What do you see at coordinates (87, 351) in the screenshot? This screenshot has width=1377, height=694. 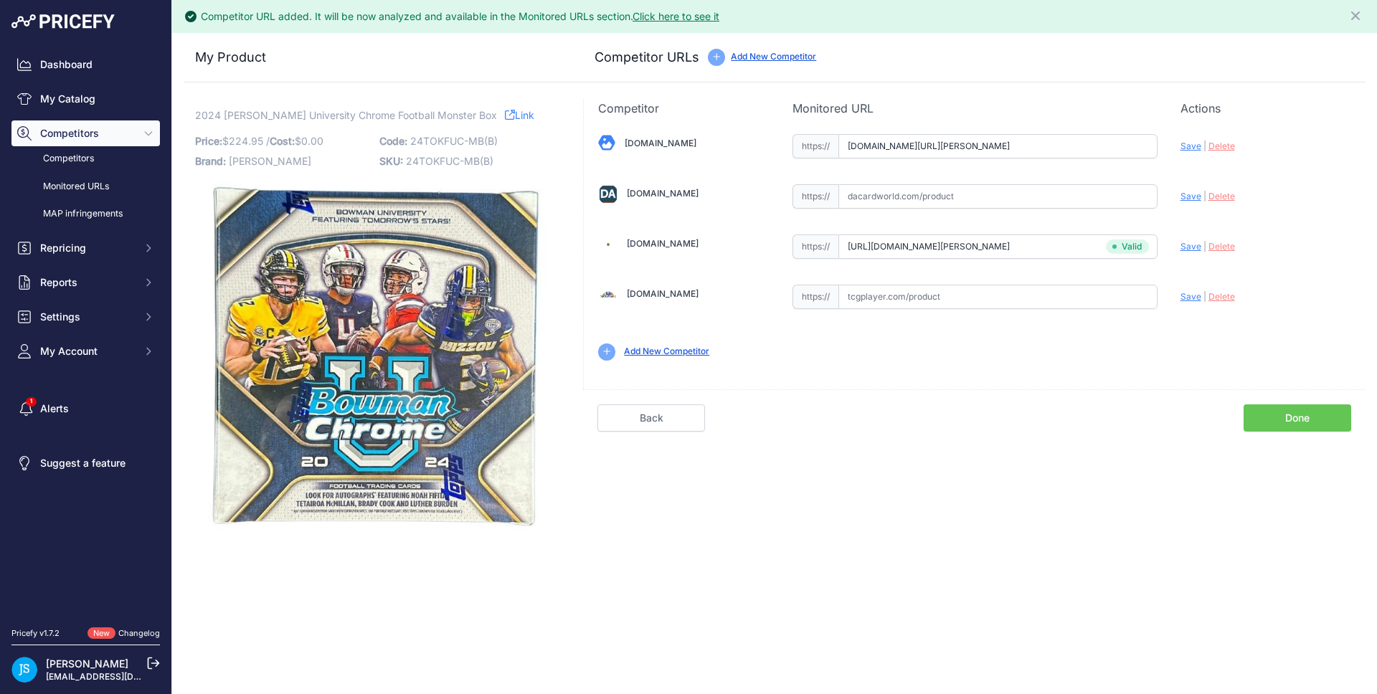 I see `span: My Account` at bounding box center [87, 351].